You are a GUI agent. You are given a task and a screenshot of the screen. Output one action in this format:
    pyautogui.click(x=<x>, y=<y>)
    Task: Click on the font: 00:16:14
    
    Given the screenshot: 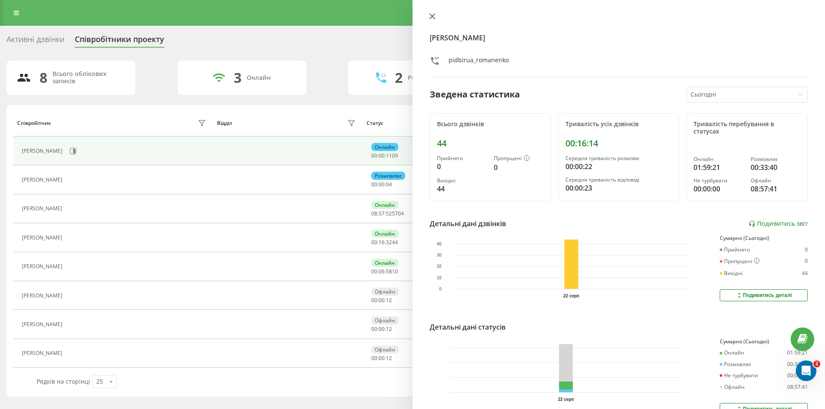 What is the action you would take?
    pyautogui.click(x=582, y=143)
    